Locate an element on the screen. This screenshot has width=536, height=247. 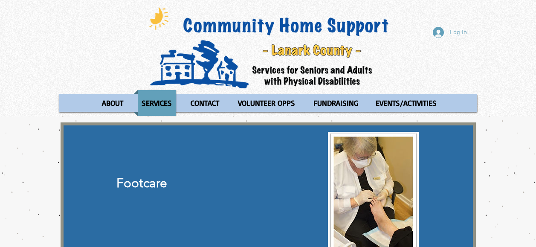
button: Log In is located at coordinates (450, 32).